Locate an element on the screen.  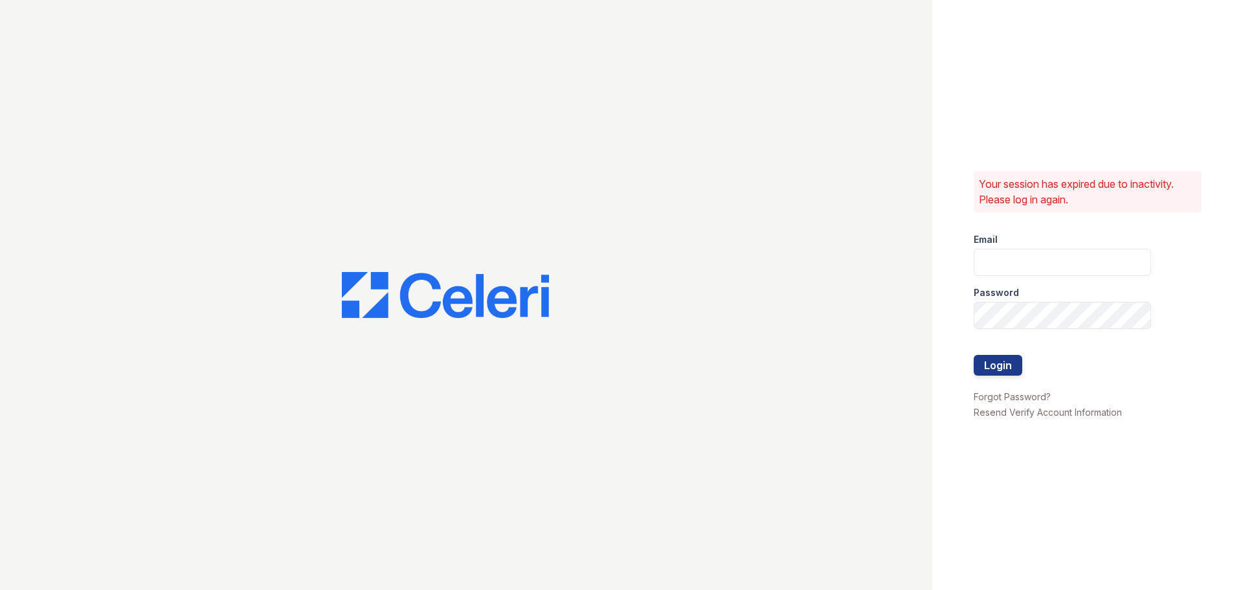
img: CE_Logo_Blue-a8612792a0a2168367f1c8372b55b34899dd931a85d93a1a3d3e32e68fde9ad4.png is located at coordinates (446, 295).